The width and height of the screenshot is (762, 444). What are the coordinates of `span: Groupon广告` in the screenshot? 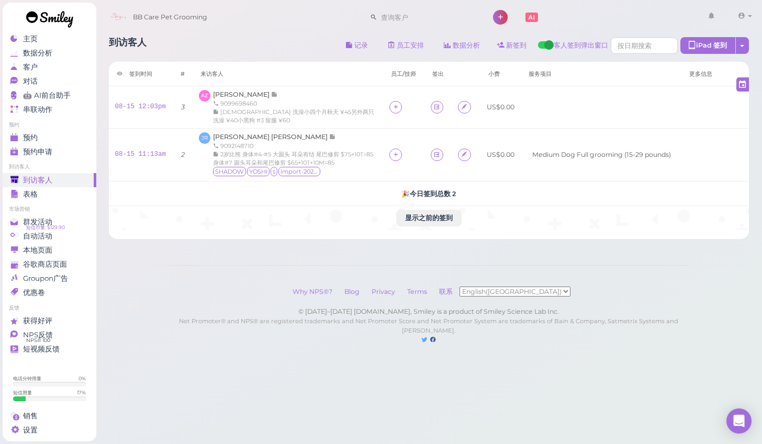 It's located at (46, 278).